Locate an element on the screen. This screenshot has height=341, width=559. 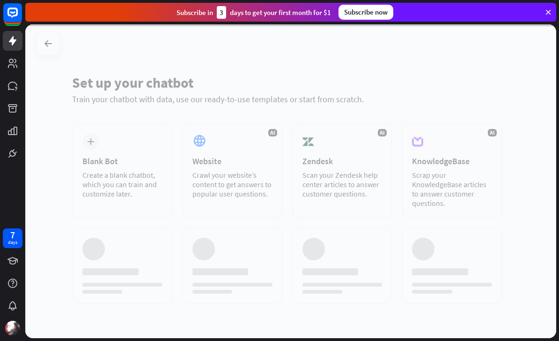
div: days is located at coordinates (13, 242).